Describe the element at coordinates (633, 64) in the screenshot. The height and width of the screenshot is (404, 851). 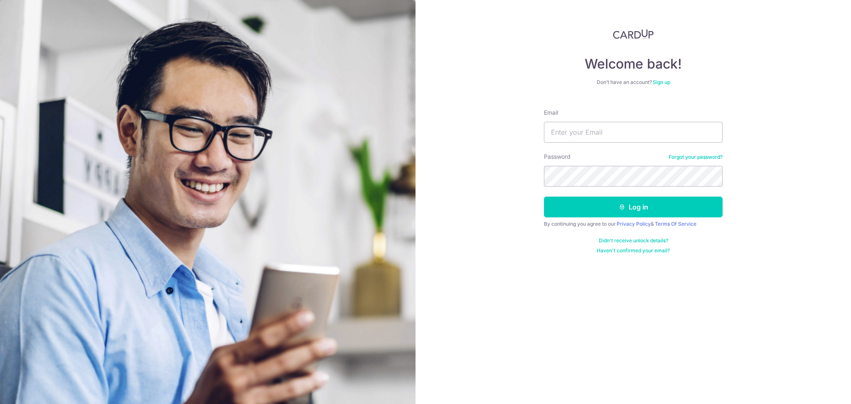
I see `h4: Welcome back!` at that location.